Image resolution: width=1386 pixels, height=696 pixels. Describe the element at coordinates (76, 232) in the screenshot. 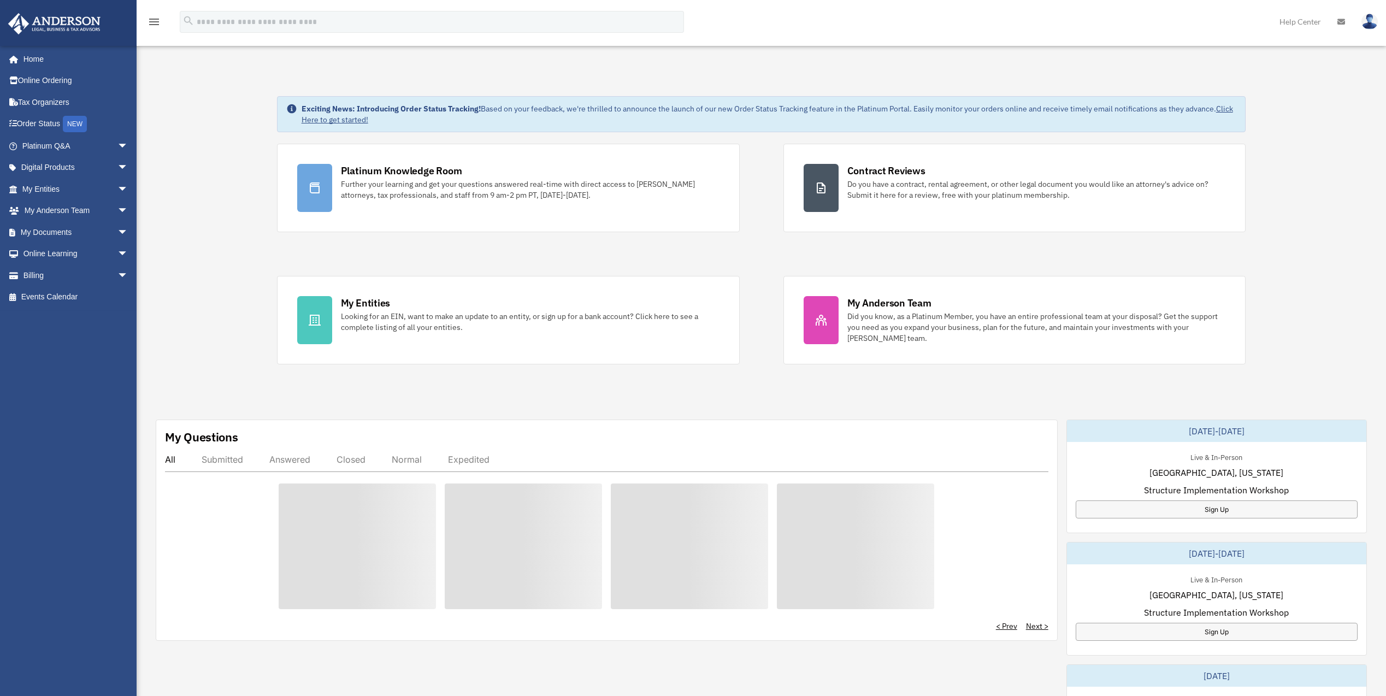

I see `a: My Documentsarrow_drop_down` at that location.